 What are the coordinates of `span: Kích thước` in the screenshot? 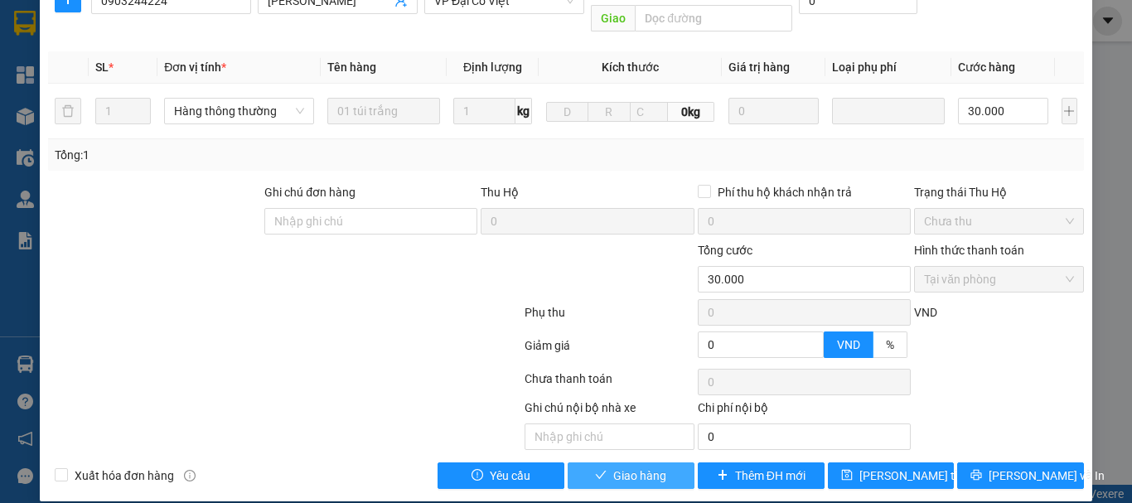 It's located at (630, 67).